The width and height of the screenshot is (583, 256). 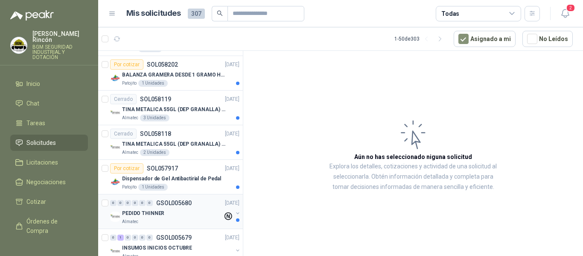 I want to click on span: Licitaciones, so click(x=42, y=162).